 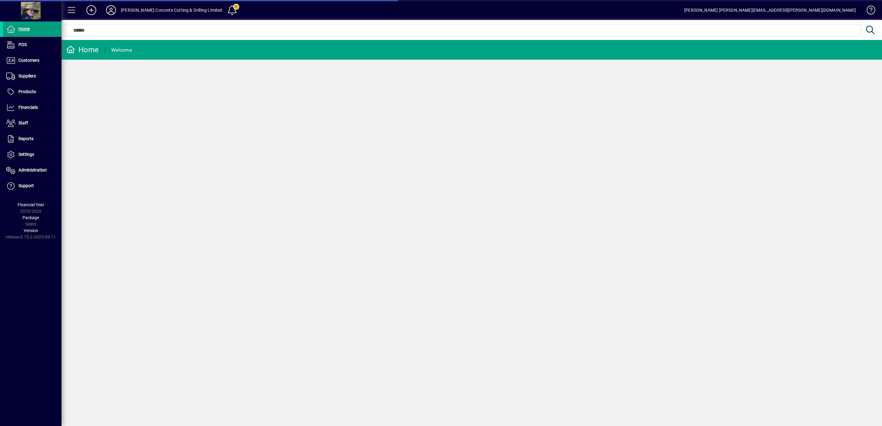 What do you see at coordinates (33, 170) in the screenshot?
I see `span: Administration` at bounding box center [33, 170].